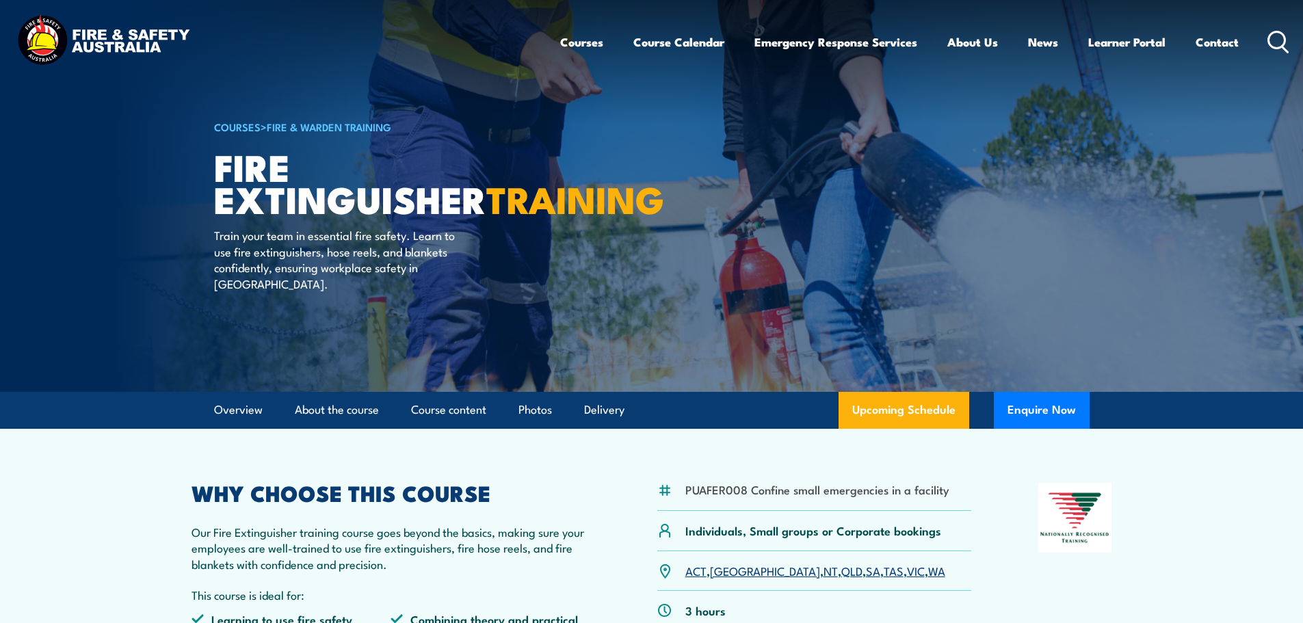 This screenshot has width=1303, height=623. Describe the element at coordinates (678, 42) in the screenshot. I see `a: Course Calendar` at that location.